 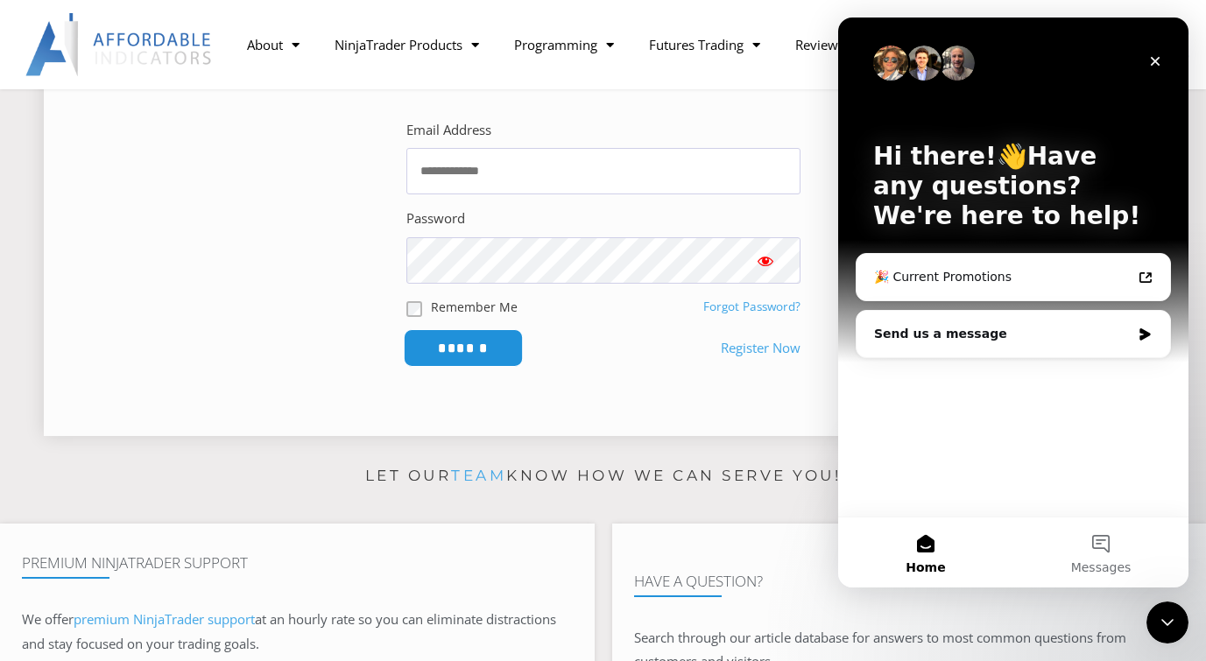 What do you see at coordinates (704, 45) in the screenshot?
I see `a: Futures Trading` at bounding box center [704, 45].